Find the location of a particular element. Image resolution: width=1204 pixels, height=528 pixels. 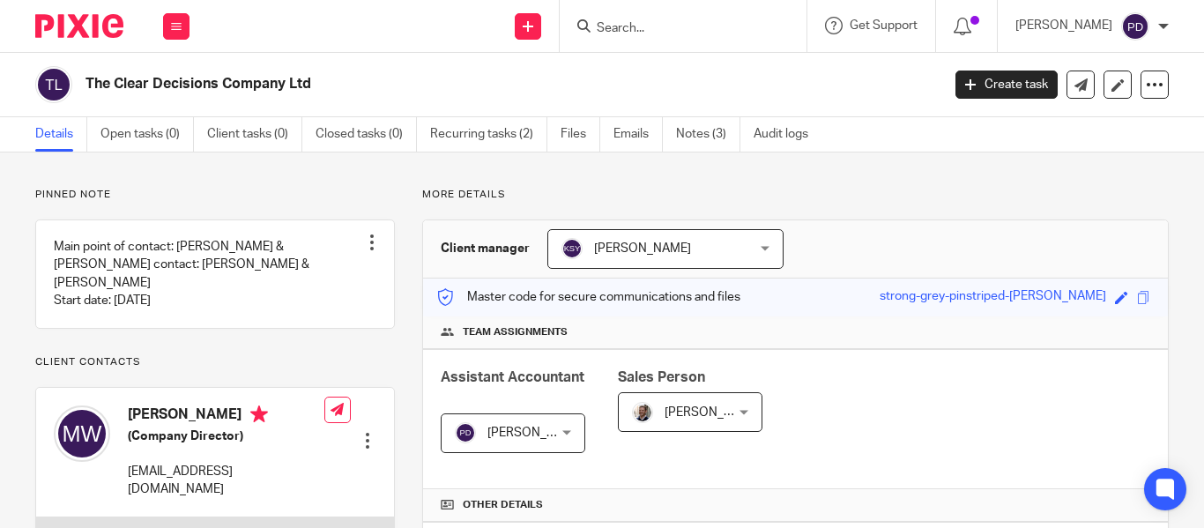

span: Team assignments is located at coordinates (515, 332).